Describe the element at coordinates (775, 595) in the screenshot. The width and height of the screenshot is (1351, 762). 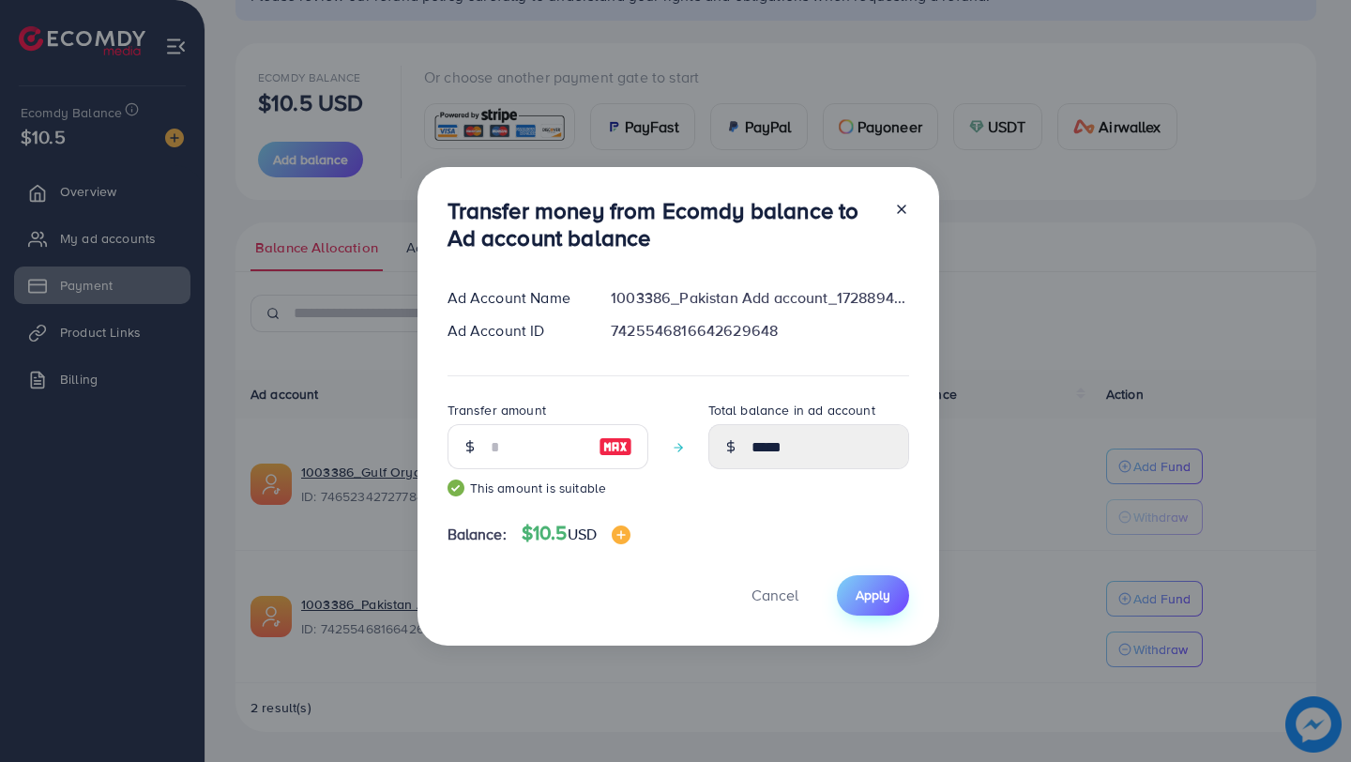
I see `span: Cancel` at that location.